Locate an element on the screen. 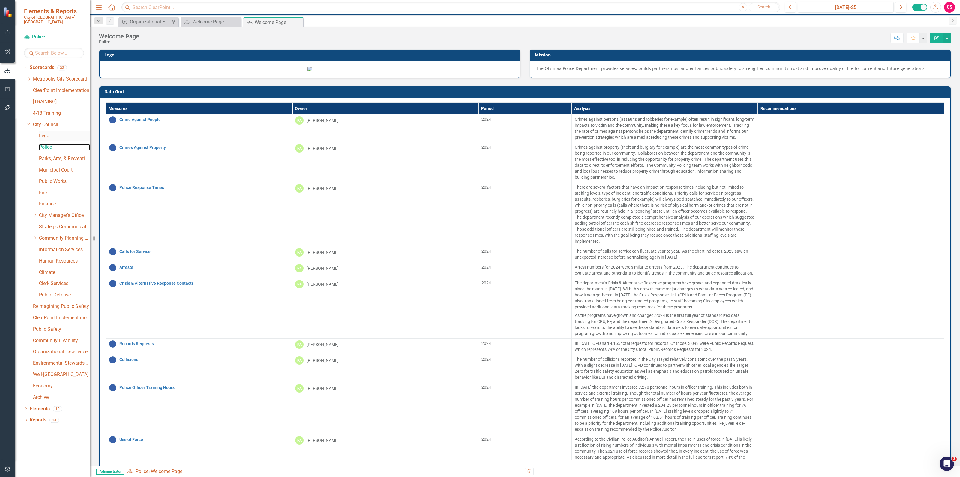 Image resolution: width=960 pixels, height=477 pixels. a: Community Livability is located at coordinates (62, 340).